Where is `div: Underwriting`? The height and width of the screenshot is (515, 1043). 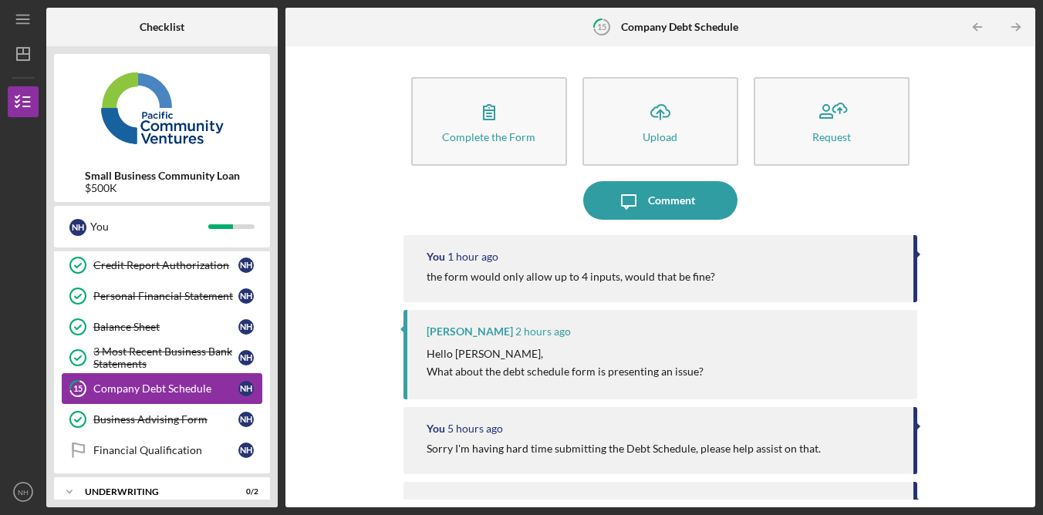 div: Underwriting is located at coordinates (152, 492).